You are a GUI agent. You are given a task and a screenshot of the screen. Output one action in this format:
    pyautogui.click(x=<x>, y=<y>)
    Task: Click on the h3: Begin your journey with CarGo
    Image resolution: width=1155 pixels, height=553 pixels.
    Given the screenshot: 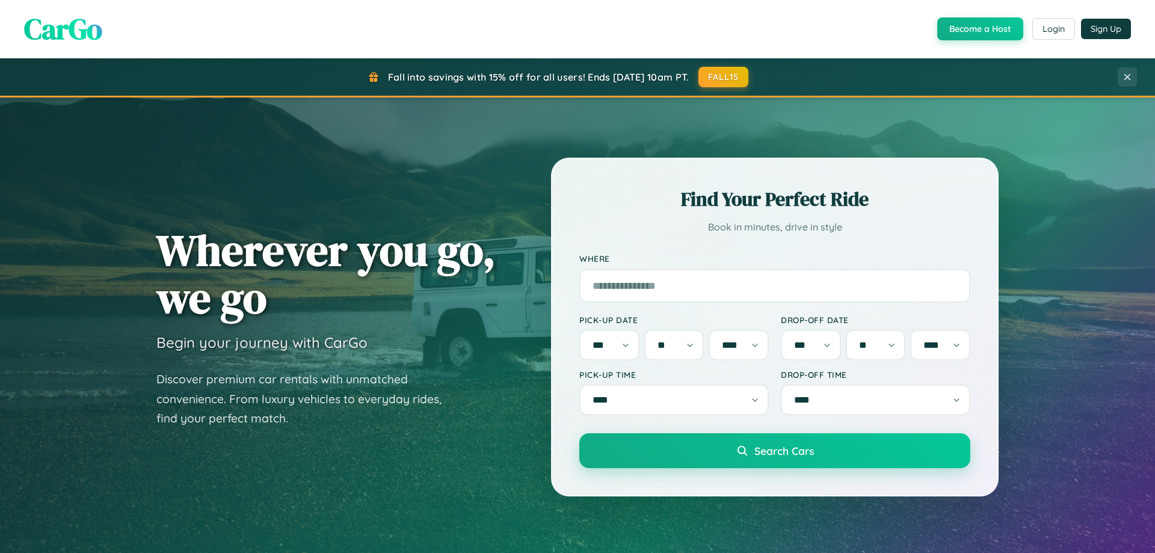 What is the action you would take?
    pyautogui.click(x=262, y=342)
    